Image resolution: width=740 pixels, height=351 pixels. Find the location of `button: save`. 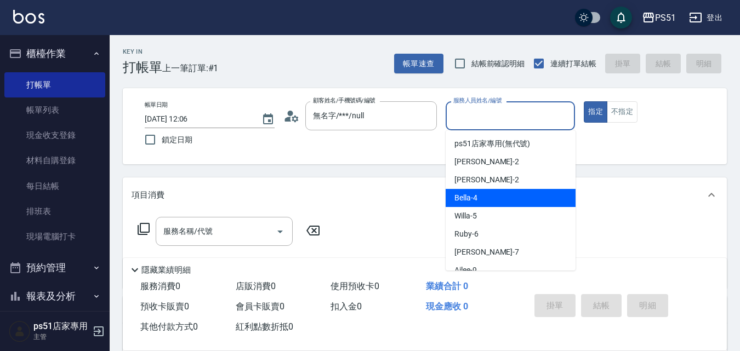

button: save is located at coordinates (621, 18).